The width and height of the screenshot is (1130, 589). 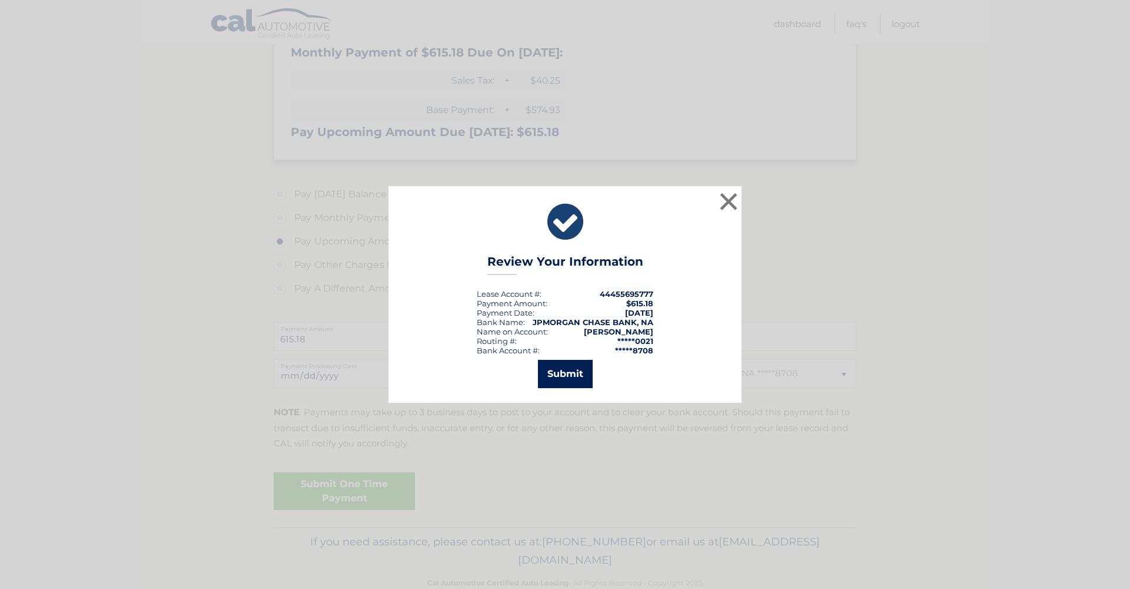 I want to click on div: Bank Account #:, so click(x=508, y=350).